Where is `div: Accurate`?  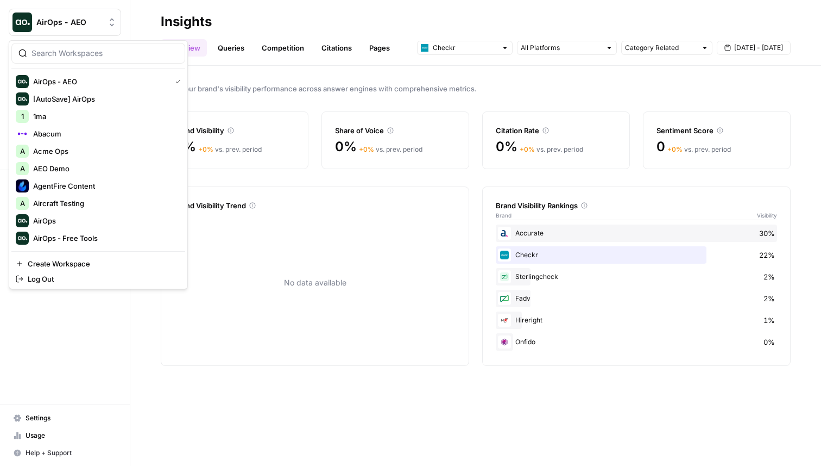 div: Accurate is located at coordinates (637, 233).